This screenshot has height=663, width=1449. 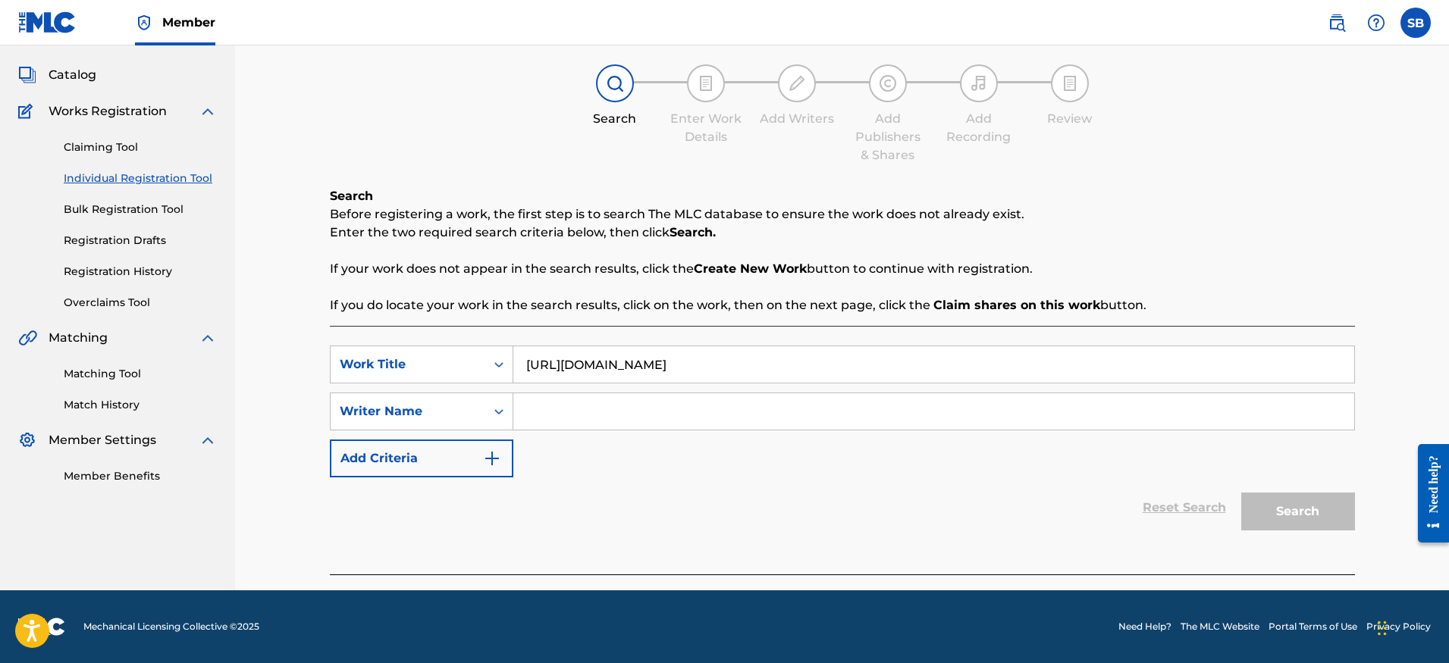 What do you see at coordinates (842, 215) in the screenshot?
I see `p: Before registering a work, the first step is to search The MLC database to ensure the work does n...` at bounding box center [842, 215].